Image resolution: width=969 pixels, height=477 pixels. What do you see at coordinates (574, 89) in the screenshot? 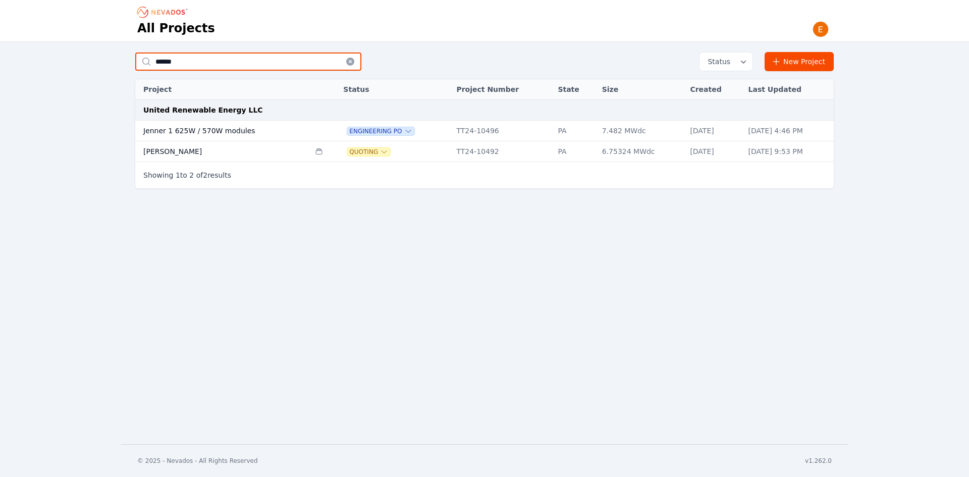
I see `th: State` at bounding box center [574, 89].